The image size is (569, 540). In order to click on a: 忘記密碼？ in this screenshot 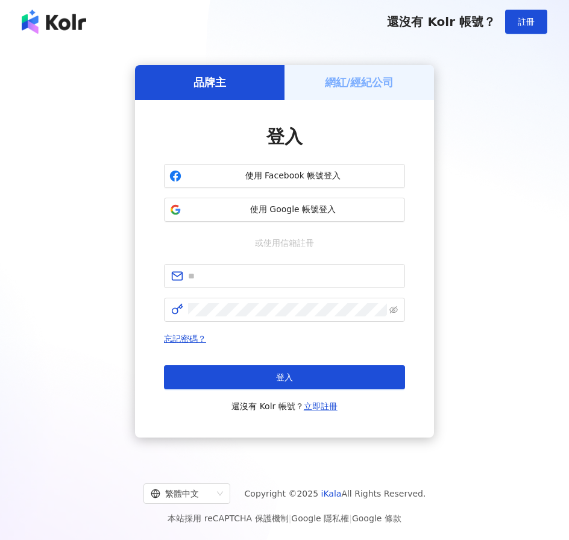, I will do `click(185, 339)`.